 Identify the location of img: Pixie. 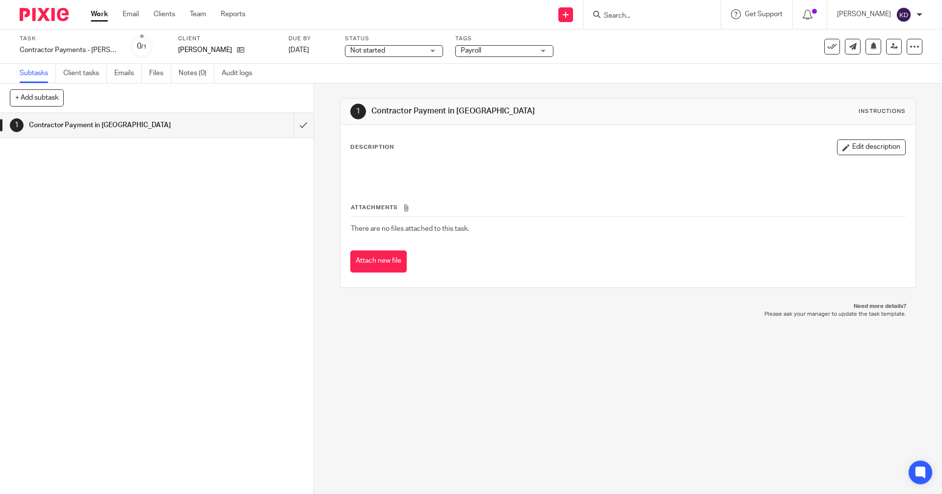
(44, 14).